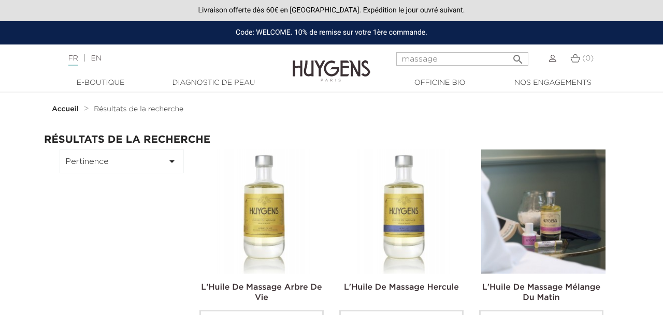 The image size is (663, 315). Describe the element at coordinates (96, 59) in the screenshot. I see `a: EN` at that location.